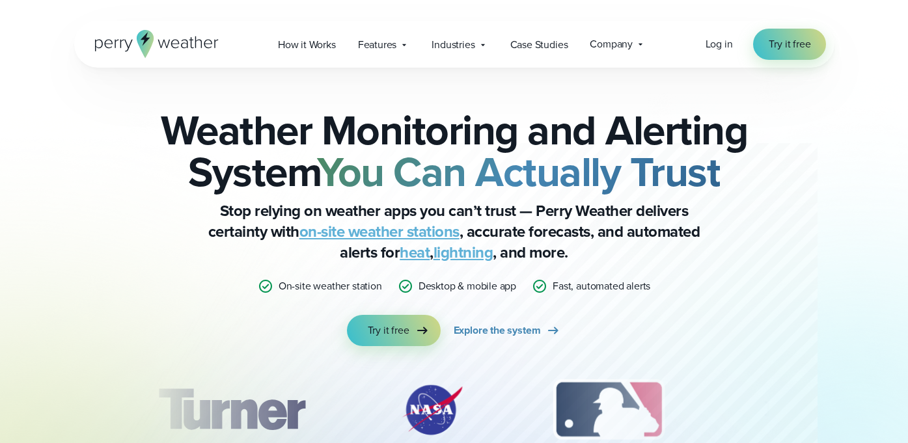 This screenshot has width=908, height=443. I want to click on img: PGA.svg, so click(792, 410).